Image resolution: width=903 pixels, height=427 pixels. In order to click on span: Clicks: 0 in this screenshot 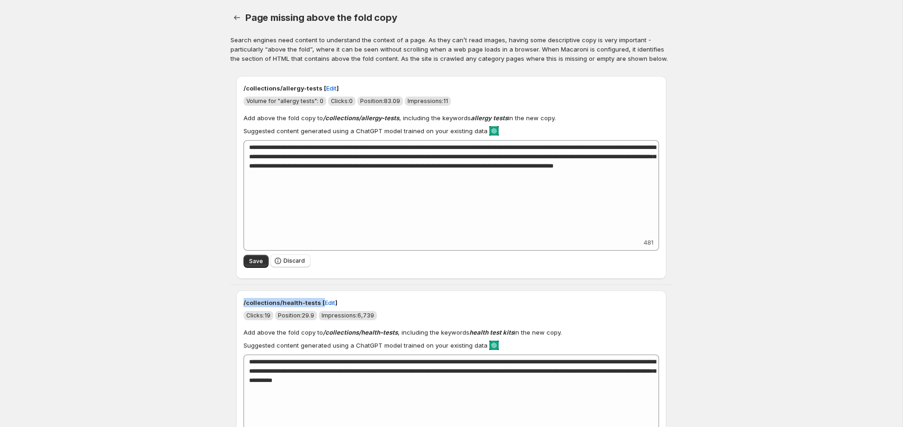, I will do `click(341, 101)`.